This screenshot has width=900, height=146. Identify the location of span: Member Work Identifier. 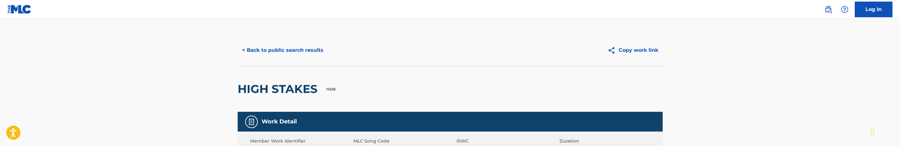
(301, 141).